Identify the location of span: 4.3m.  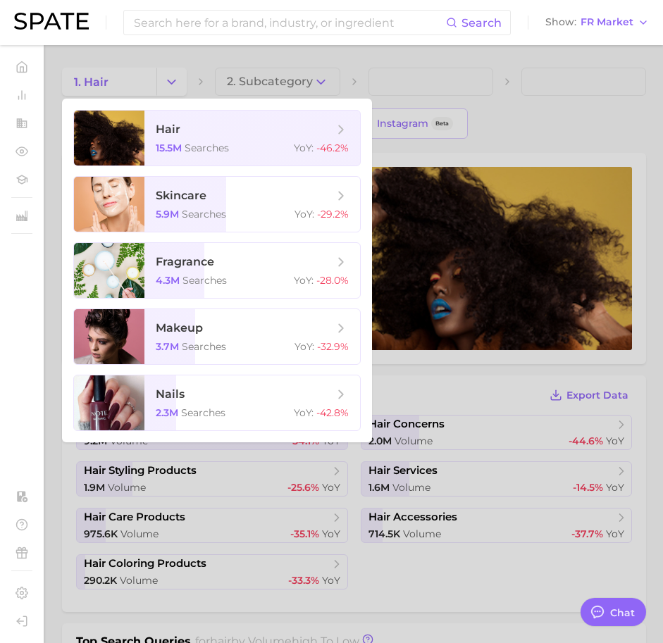
(168, 280).